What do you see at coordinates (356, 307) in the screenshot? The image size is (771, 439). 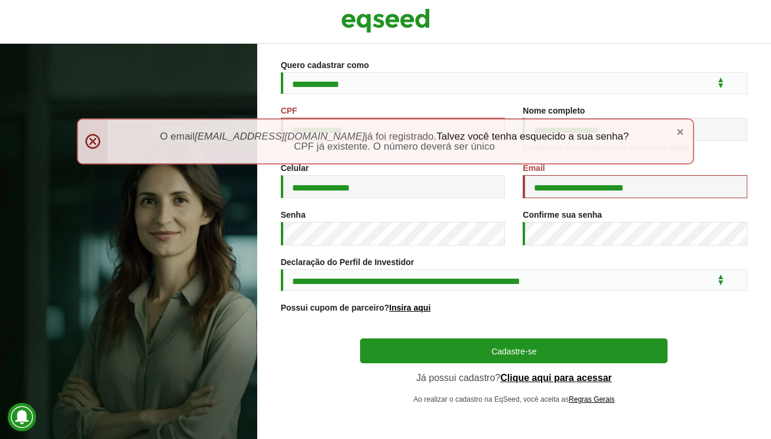 I see `label: Possui cupom de parceiro?` at bounding box center [356, 307].